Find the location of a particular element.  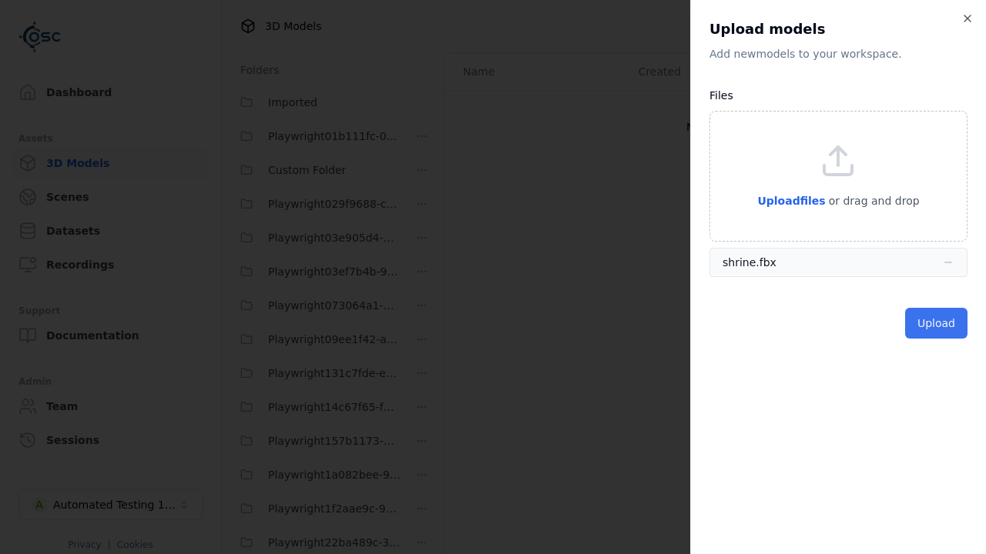

label: Files is located at coordinates (721, 95).